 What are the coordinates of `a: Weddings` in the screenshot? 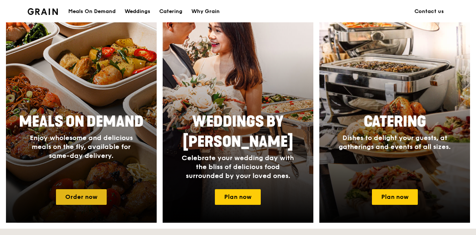 It's located at (137, 12).